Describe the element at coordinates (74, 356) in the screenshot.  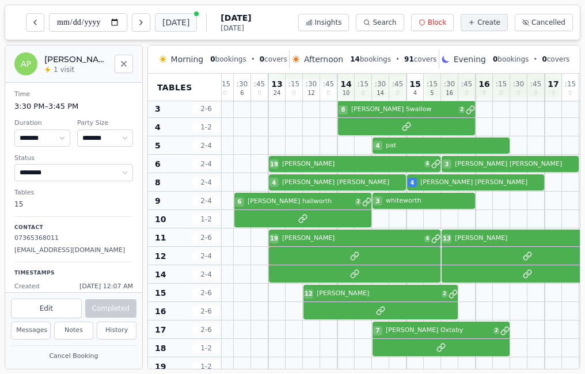
I see `button: Cancel Booking` at that location.